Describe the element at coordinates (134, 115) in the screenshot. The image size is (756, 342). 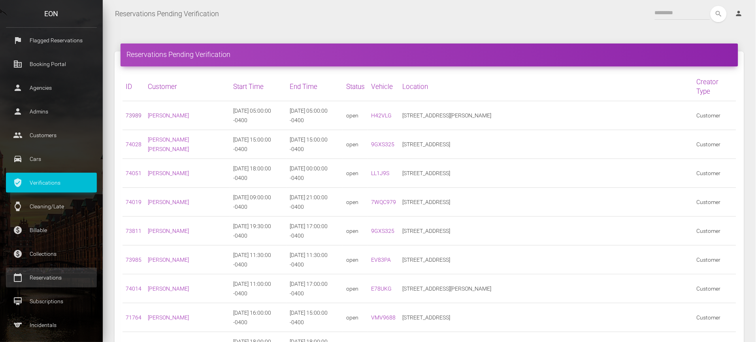
I see `a: 73989` at that location.